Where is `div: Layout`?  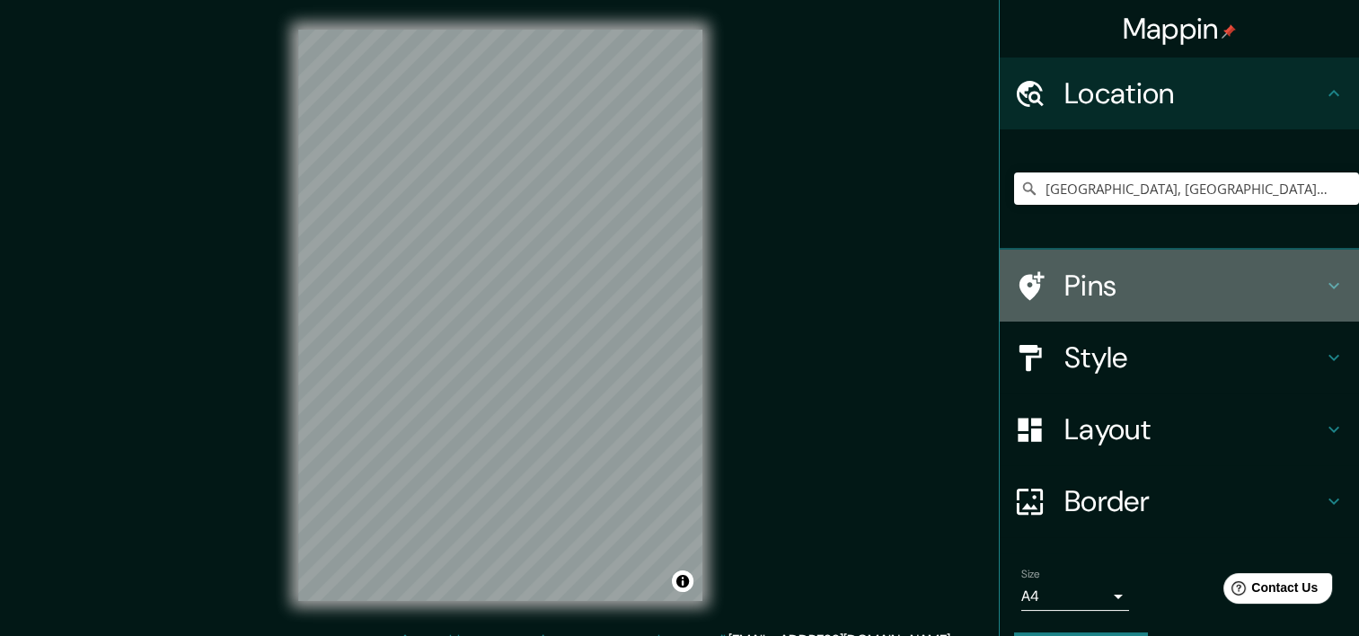 div: Layout is located at coordinates (1179, 429).